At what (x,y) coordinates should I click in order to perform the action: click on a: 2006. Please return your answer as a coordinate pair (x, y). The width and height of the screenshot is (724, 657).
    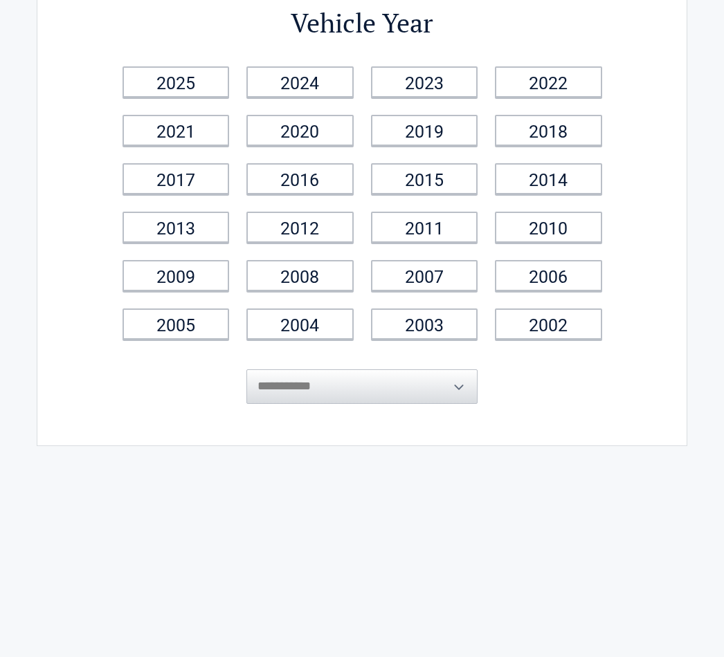
    Looking at the image, I should click on (548, 275).